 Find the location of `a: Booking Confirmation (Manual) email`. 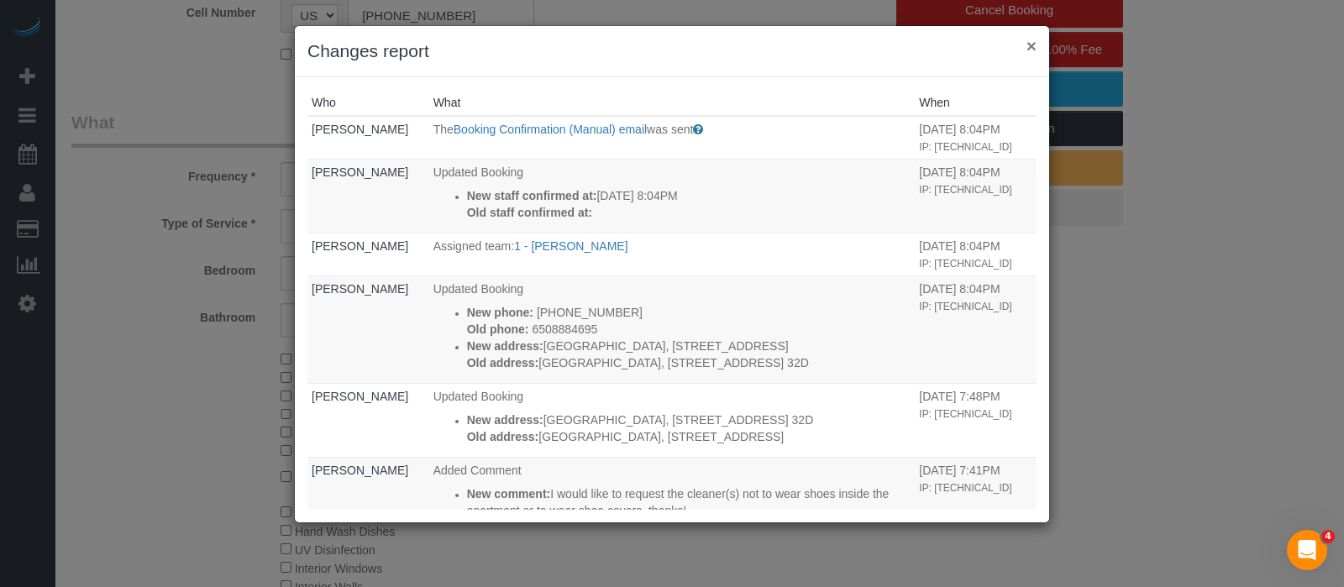

a: Booking Confirmation (Manual) email is located at coordinates (550, 129).